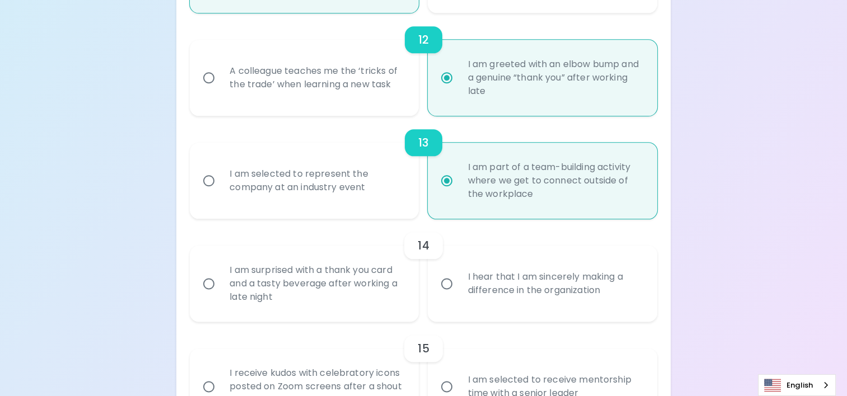 The height and width of the screenshot is (396, 847). Describe the element at coordinates (796, 385) in the screenshot. I see `a: English` at that location.